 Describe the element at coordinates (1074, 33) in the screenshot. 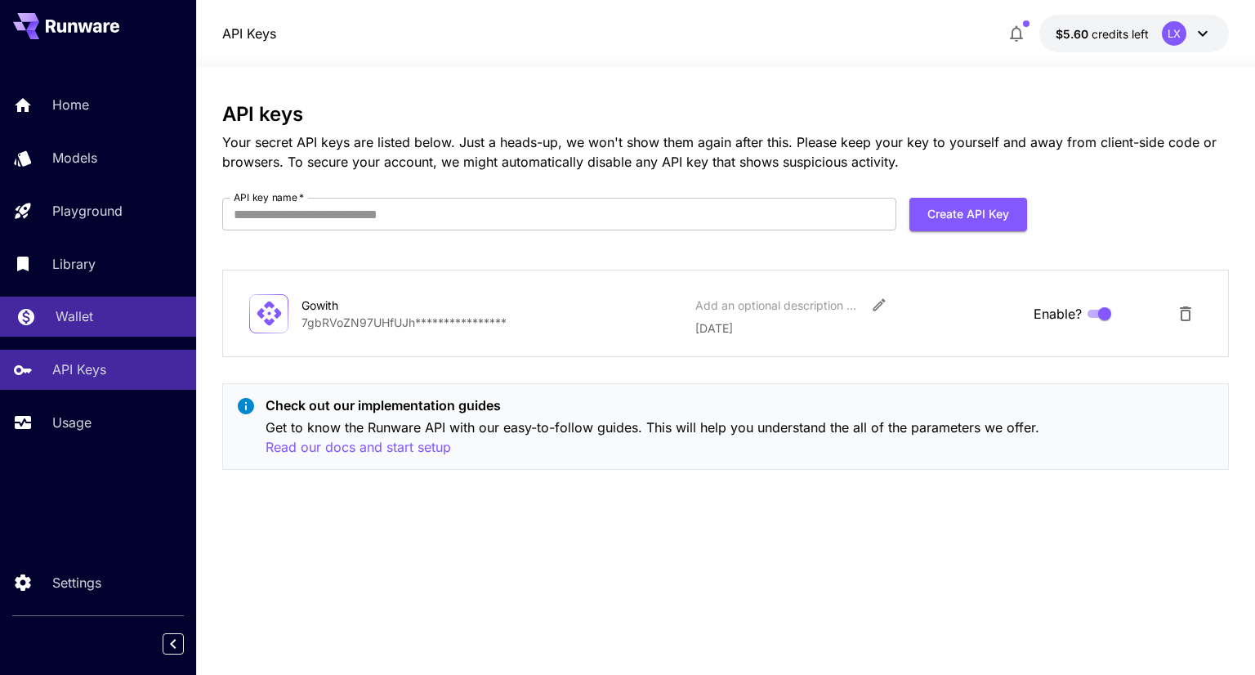

I see `span: $5.60` at that location.